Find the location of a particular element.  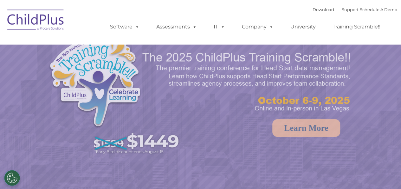

a: Assessments is located at coordinates (176, 27).